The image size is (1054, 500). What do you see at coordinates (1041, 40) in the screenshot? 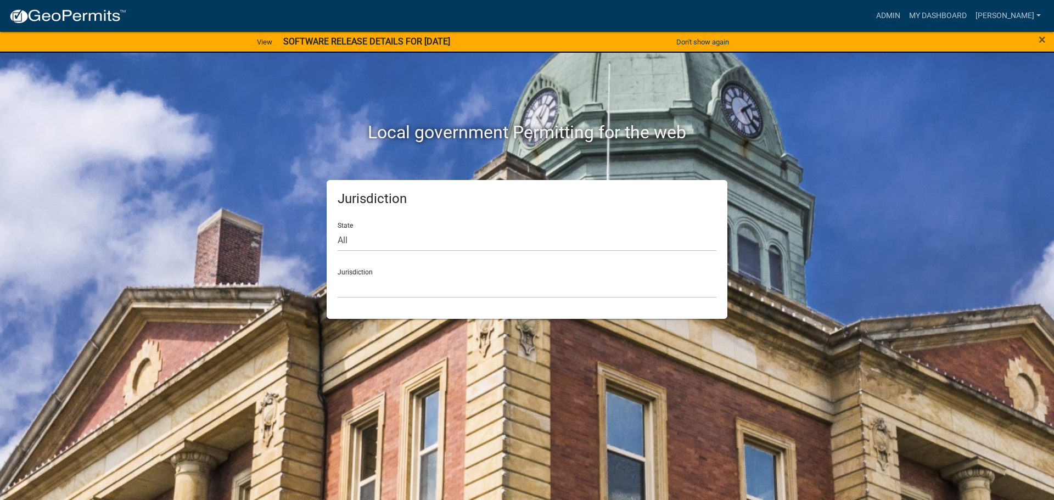
I see `button: Close` at bounding box center [1041, 40].